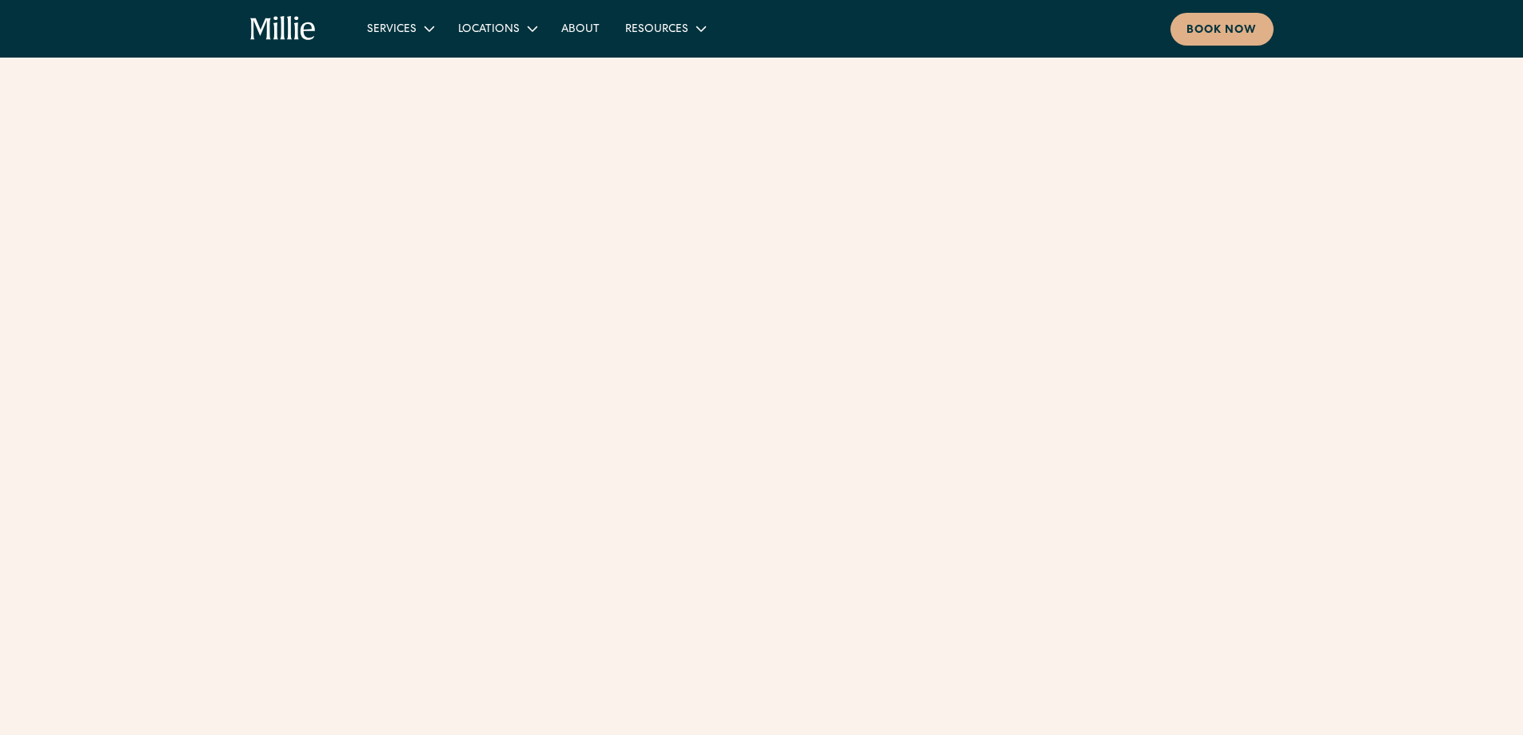 The width and height of the screenshot is (1523, 735). I want to click on a: About, so click(580, 28).